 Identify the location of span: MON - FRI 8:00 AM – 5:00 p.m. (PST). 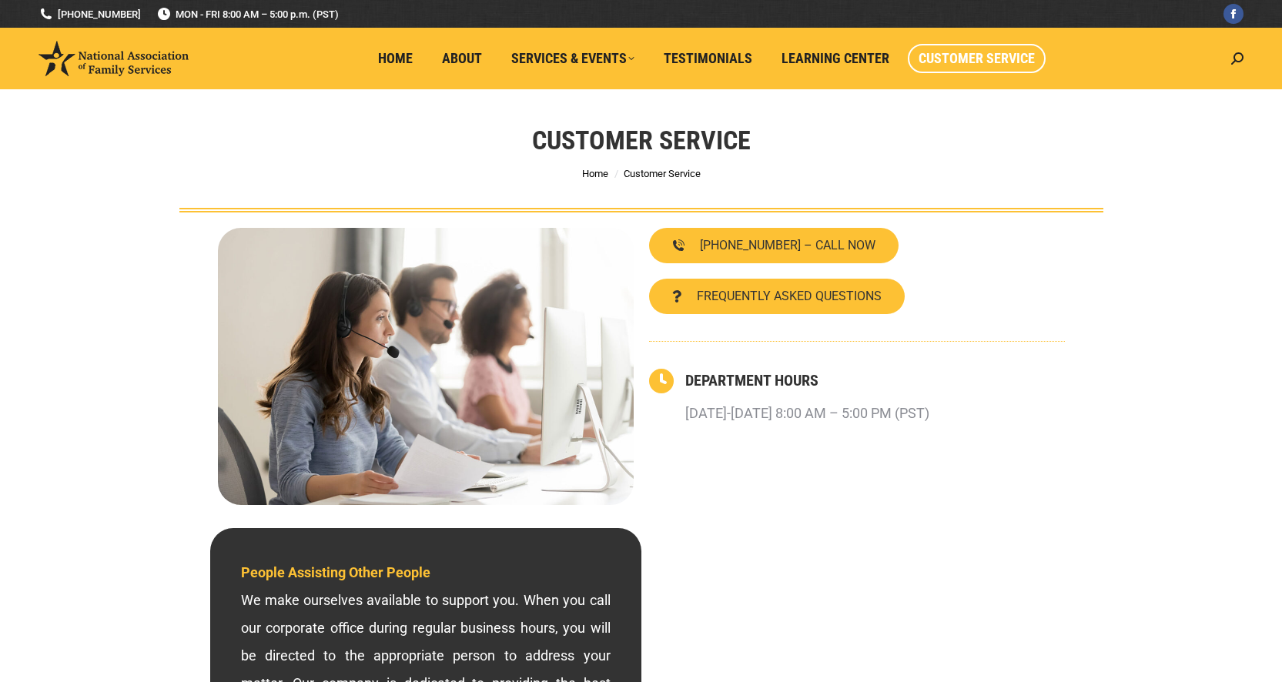
(247, 14).